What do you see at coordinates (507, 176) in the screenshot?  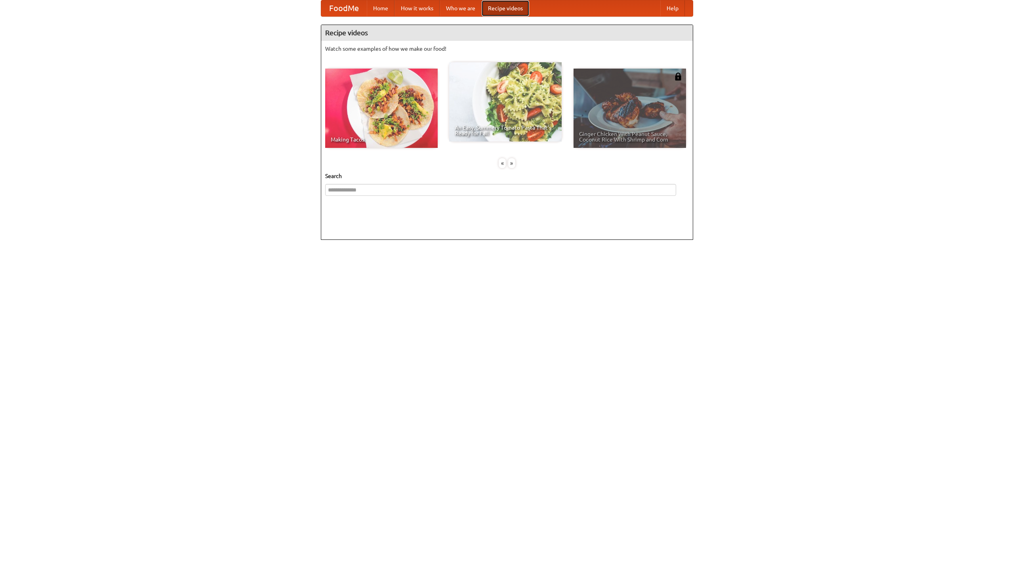 I see `h5: Search` at bounding box center [507, 176].